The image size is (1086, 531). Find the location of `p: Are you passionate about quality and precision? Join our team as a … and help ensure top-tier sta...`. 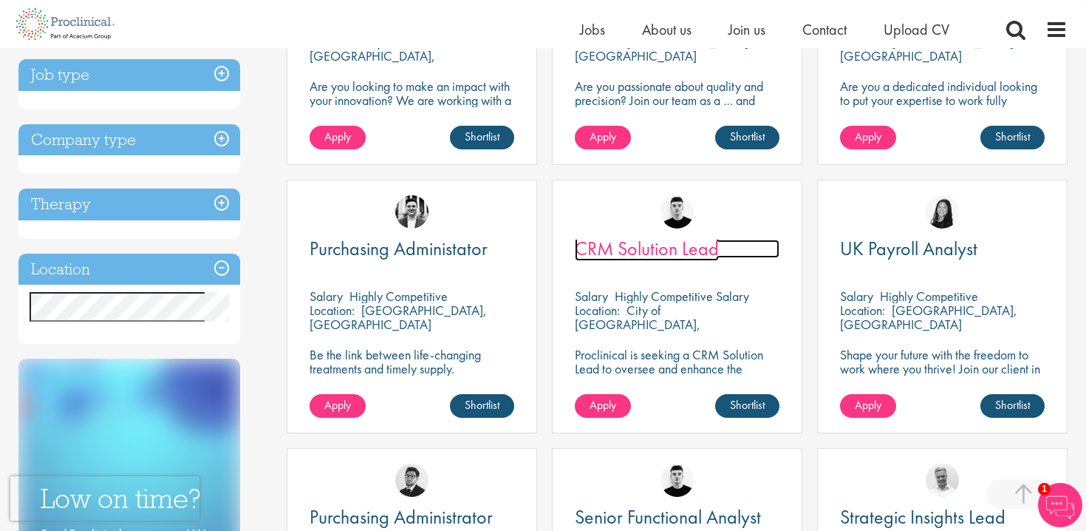

p: Are you passionate about quality and precision? Join our team as a … and help ensure top-tier sta... is located at coordinates (677, 107).